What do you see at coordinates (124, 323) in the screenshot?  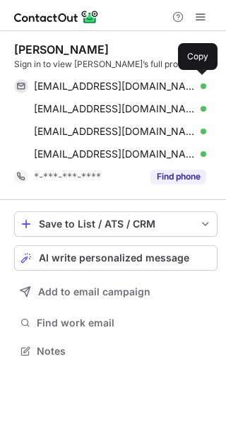 I see `span: Find work email` at bounding box center [124, 323].